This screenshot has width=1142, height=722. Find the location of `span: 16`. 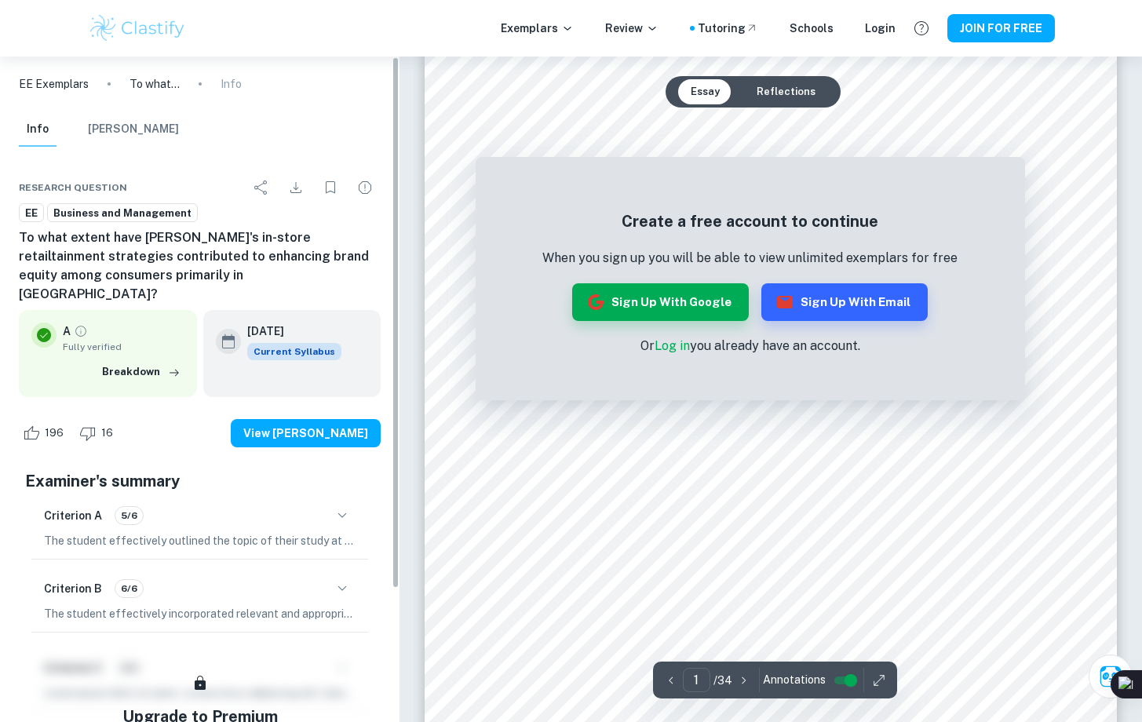

span: 16 is located at coordinates (107, 433).